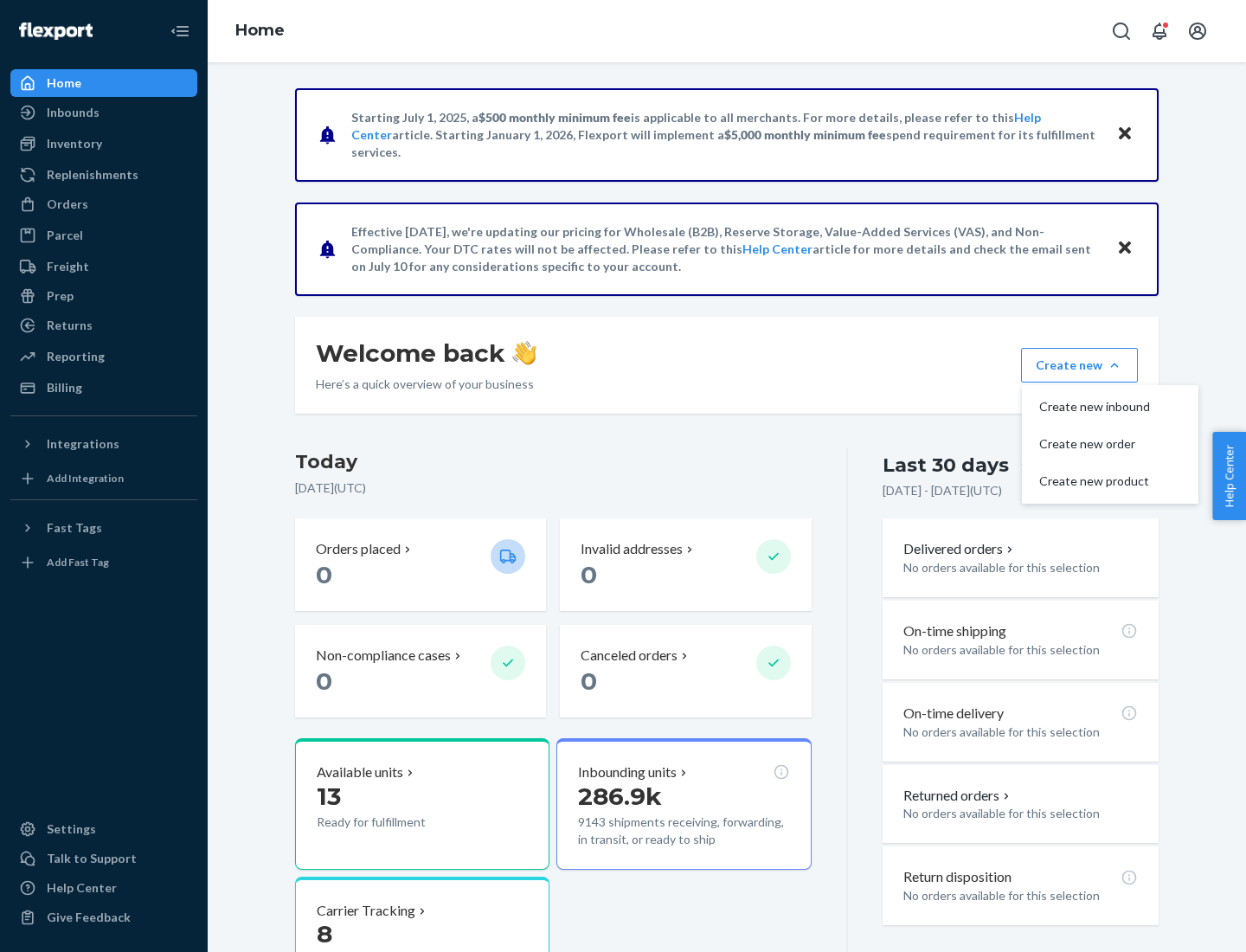 The image size is (1246, 952). I want to click on button: Create new product, so click(1110, 481).